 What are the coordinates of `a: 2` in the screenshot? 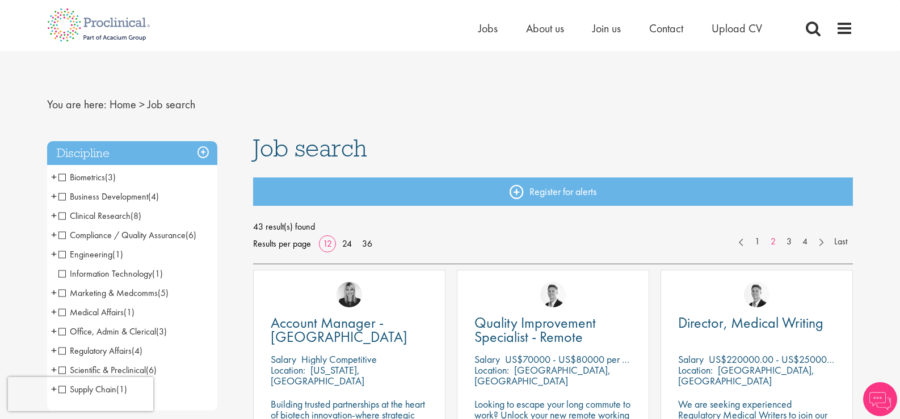 It's located at (773, 242).